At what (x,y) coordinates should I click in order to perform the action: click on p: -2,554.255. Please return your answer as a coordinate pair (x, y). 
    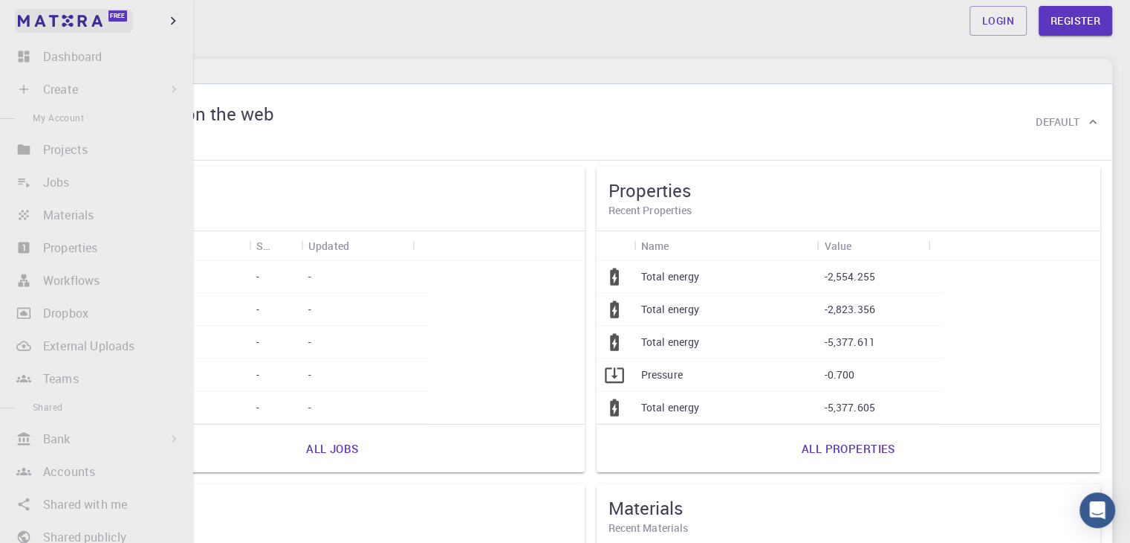
    Looking at the image, I should click on (849, 276).